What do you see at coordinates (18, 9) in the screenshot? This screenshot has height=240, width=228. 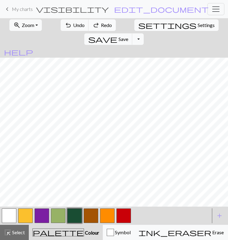 I see `a: My charts` at bounding box center [18, 9].